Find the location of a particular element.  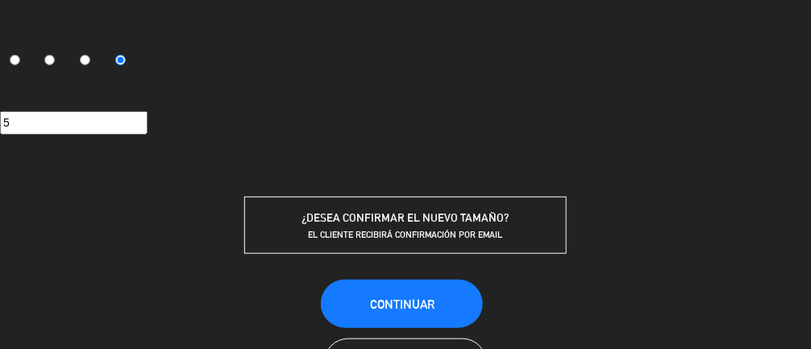

input: 3 is located at coordinates (85, 60).